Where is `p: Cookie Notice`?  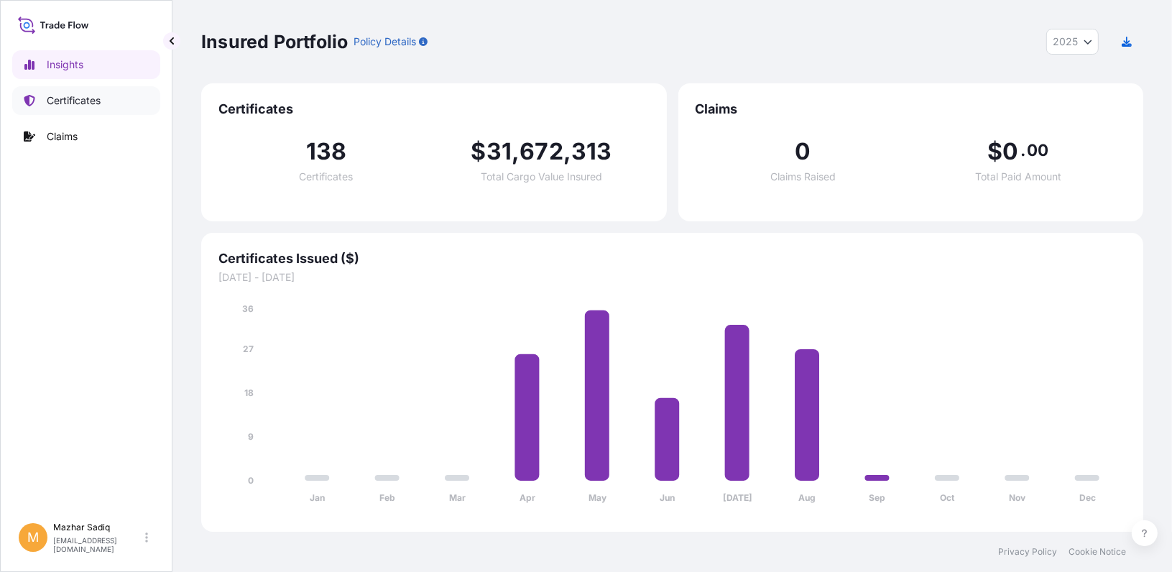 p: Cookie Notice is located at coordinates (1097, 552).